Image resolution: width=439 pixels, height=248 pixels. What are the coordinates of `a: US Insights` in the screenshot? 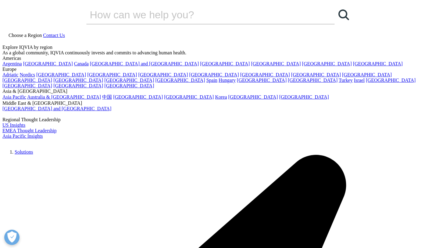 It's located at (14, 125).